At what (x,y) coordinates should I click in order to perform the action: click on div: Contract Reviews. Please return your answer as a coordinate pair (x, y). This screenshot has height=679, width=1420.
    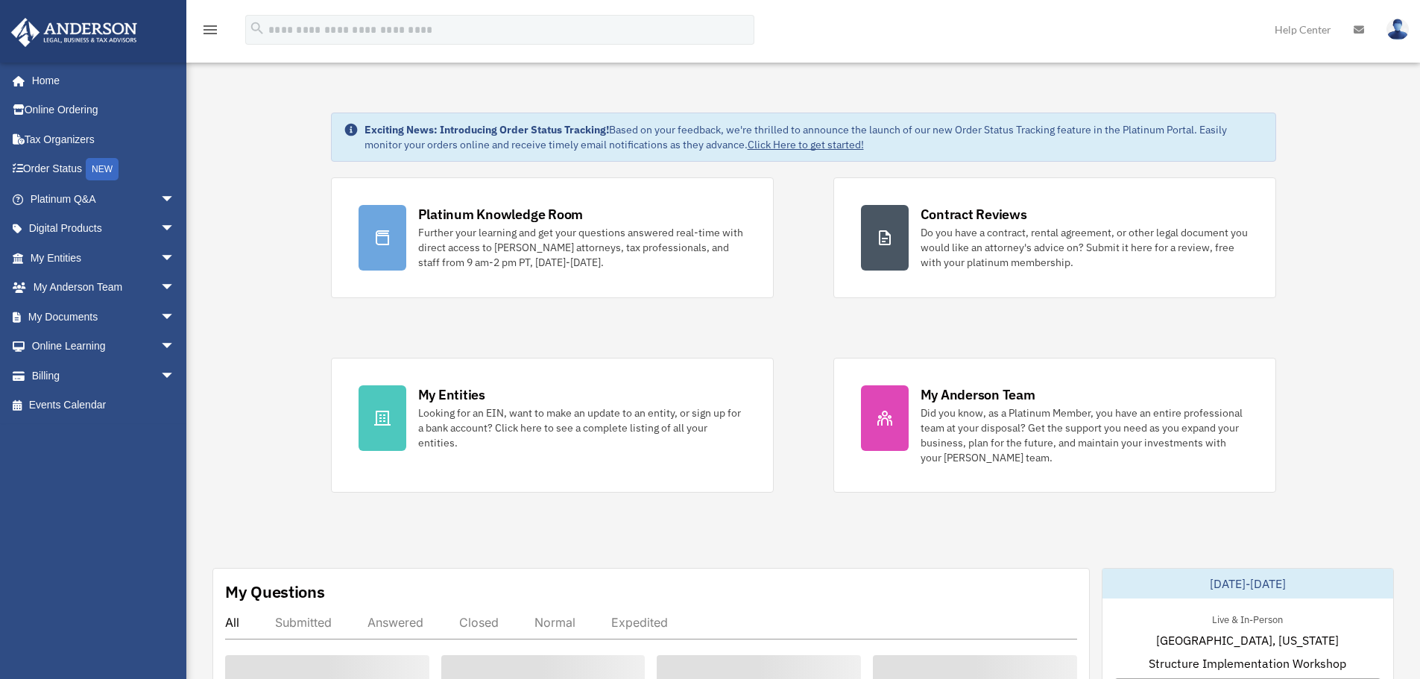
    Looking at the image, I should click on (973, 214).